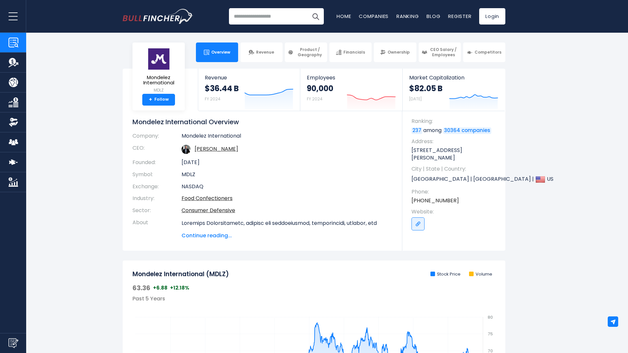 This screenshot has width=628, height=353. I want to click on text: 80, so click(490, 317).